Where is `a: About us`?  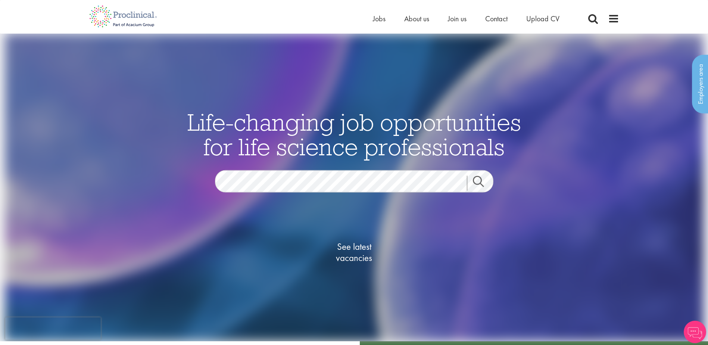
a: About us is located at coordinates (416, 19).